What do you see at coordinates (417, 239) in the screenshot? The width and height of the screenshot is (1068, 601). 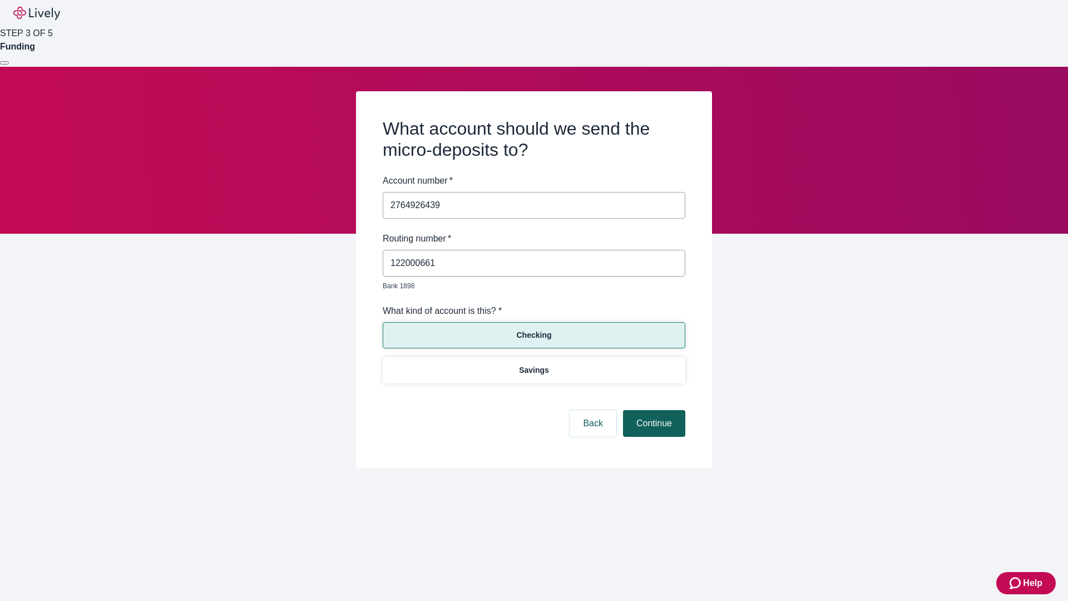 I see `label: Routing number` at bounding box center [417, 239].